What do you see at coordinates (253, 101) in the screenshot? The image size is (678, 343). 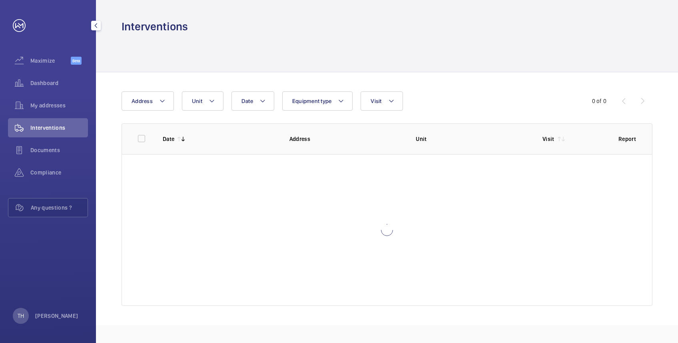 I see `button: Date` at bounding box center [253, 101].